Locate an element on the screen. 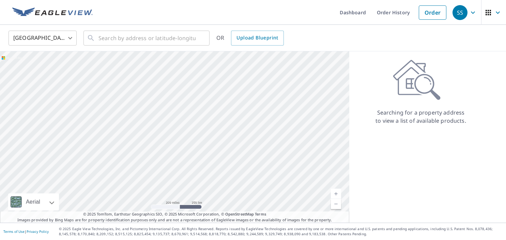 The height and width of the screenshot is (240, 506). a: Current Level 5, Zoom In is located at coordinates (336, 194).